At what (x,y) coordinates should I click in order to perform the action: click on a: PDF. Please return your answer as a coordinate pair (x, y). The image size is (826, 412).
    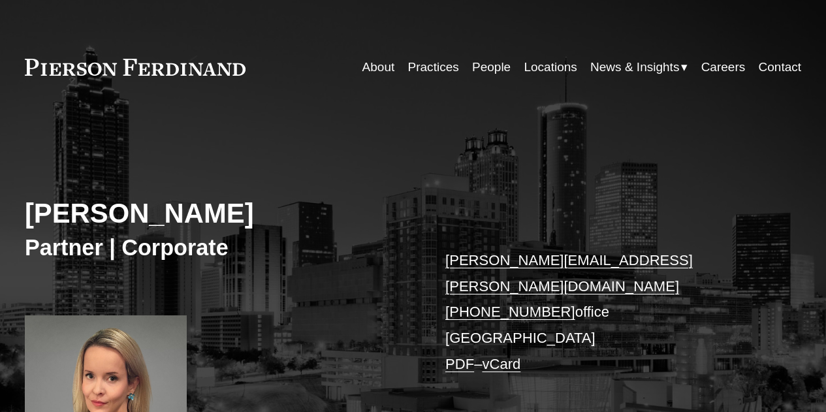
    Looking at the image, I should click on (460, 364).